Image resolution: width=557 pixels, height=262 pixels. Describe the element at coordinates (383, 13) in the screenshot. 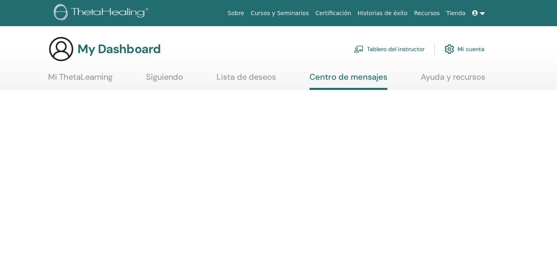

I see `a: Historias de éxito` at that location.